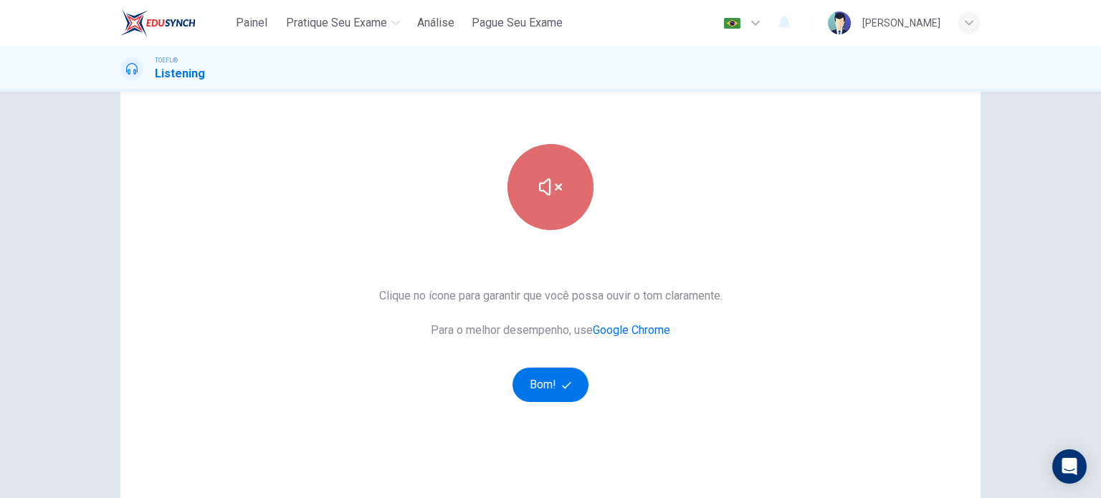 This screenshot has width=1101, height=498. What do you see at coordinates (517, 23) in the screenshot?
I see `button: Pague Seu Exame` at bounding box center [517, 23].